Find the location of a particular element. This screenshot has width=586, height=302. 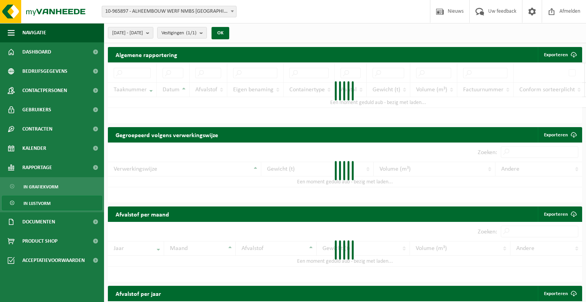

span: Acceptatievoorwaarden is located at coordinates (54, 260).